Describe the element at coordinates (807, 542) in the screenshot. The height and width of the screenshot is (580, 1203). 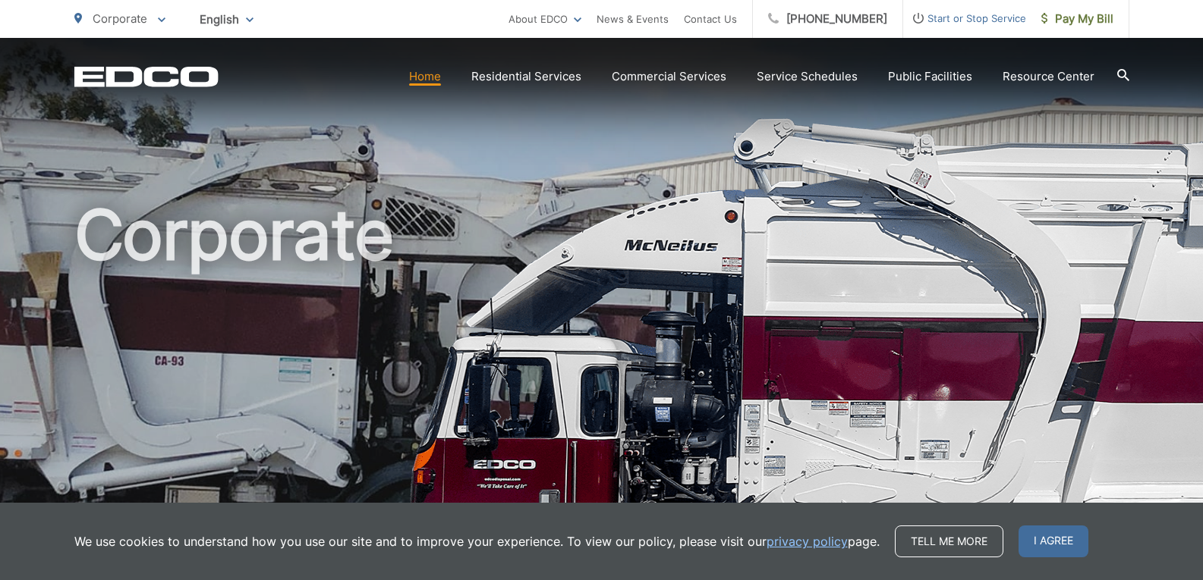
I see `a: privacy policy` at that location.